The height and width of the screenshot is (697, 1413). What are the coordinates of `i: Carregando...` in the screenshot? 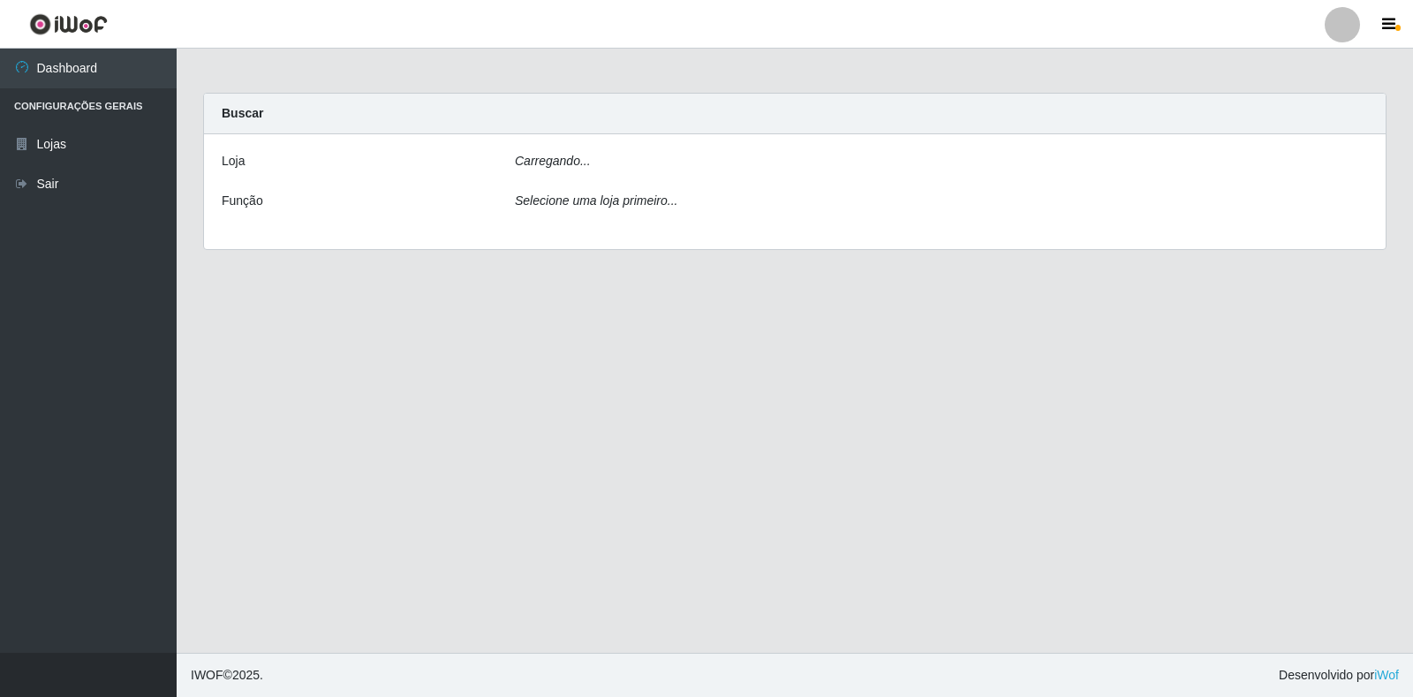 It's located at (553, 161).